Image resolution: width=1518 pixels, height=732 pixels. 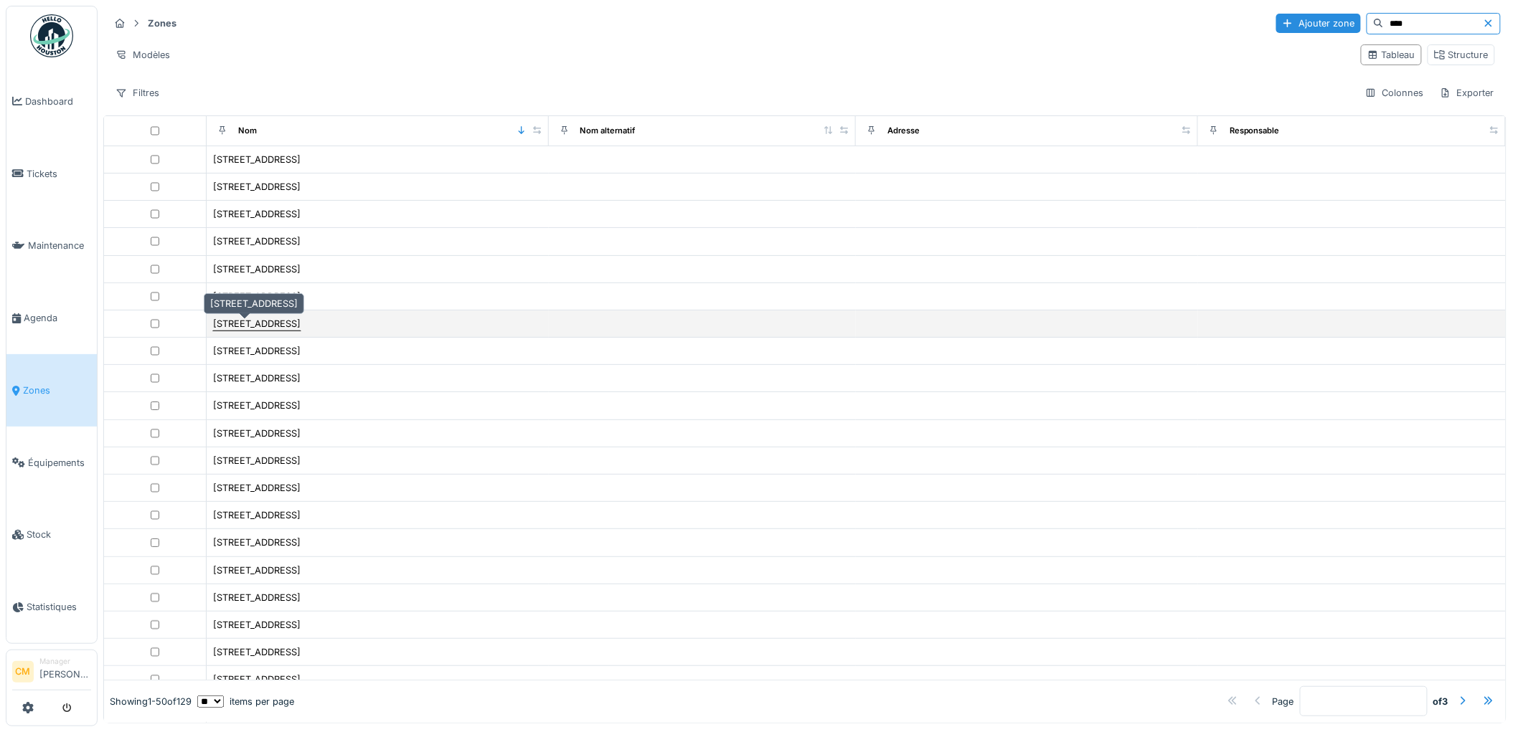 What do you see at coordinates (58, 101) in the screenshot?
I see `span: Dashboard` at bounding box center [58, 101].